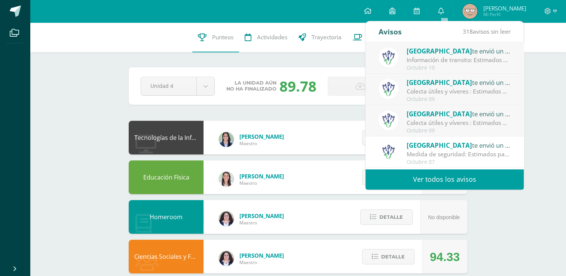  Describe the element at coordinates (445, 257) in the screenshot. I see `div: 94.33` at that location.